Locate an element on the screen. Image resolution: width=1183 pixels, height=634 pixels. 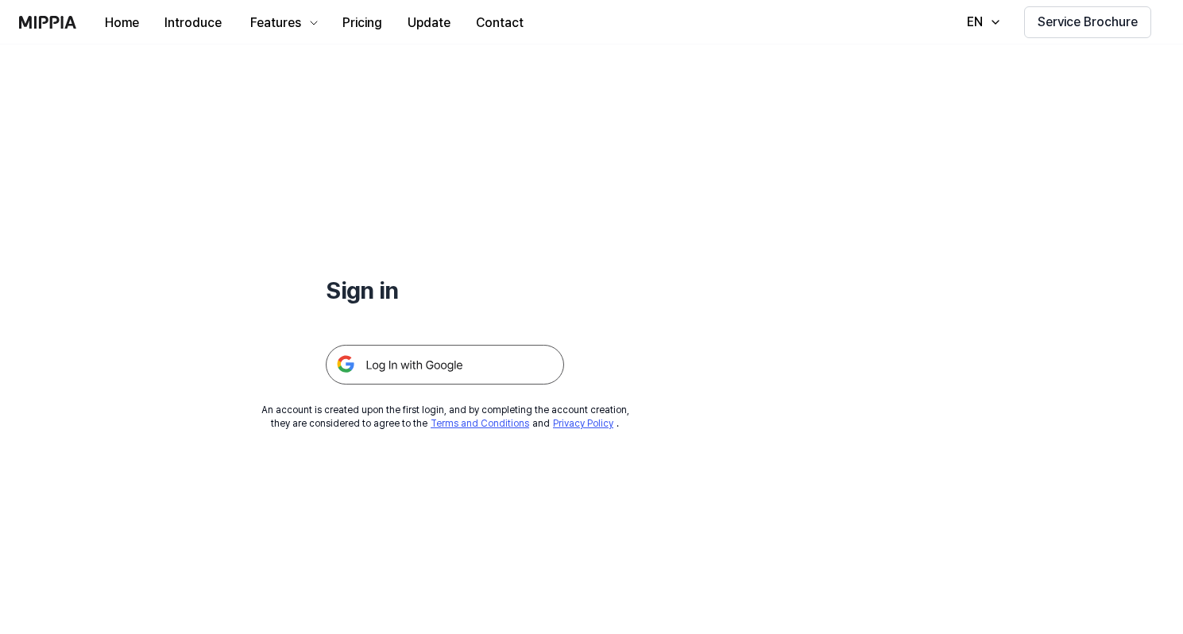
div: Features is located at coordinates (276, 23).